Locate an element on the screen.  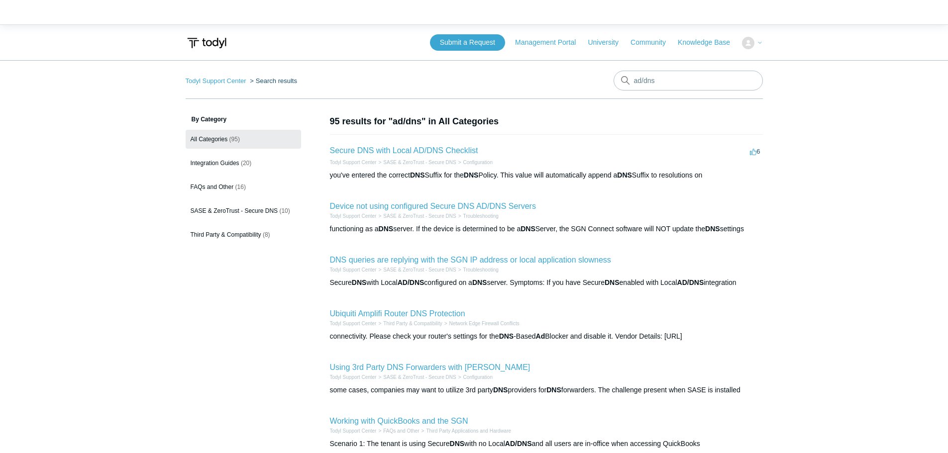
span: (95) is located at coordinates (234, 139).